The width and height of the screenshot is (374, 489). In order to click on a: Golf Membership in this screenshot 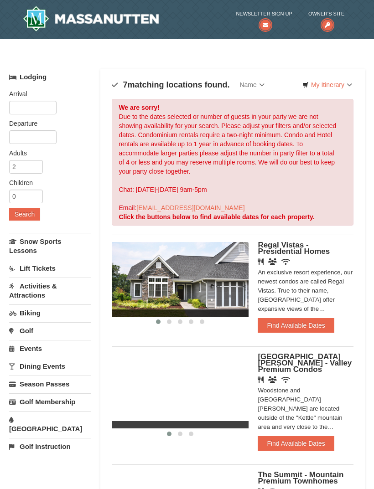, I will do `click(50, 401)`.